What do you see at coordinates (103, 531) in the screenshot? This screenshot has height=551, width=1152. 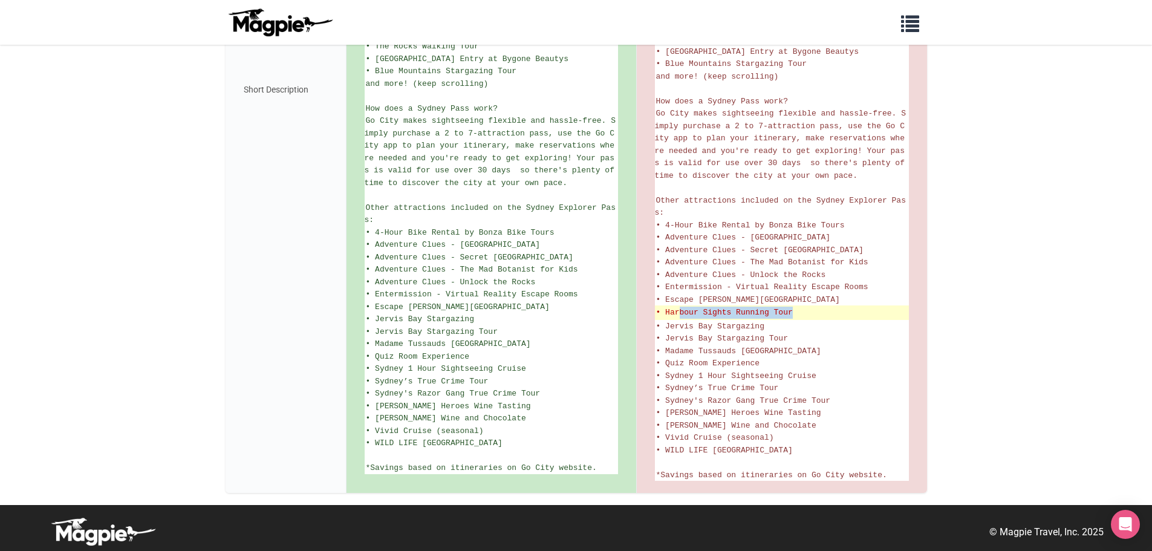 I see `img: logo-white-d94fa1abed81b67a048b3d0f0ab5b955.png` at bounding box center [103, 531].